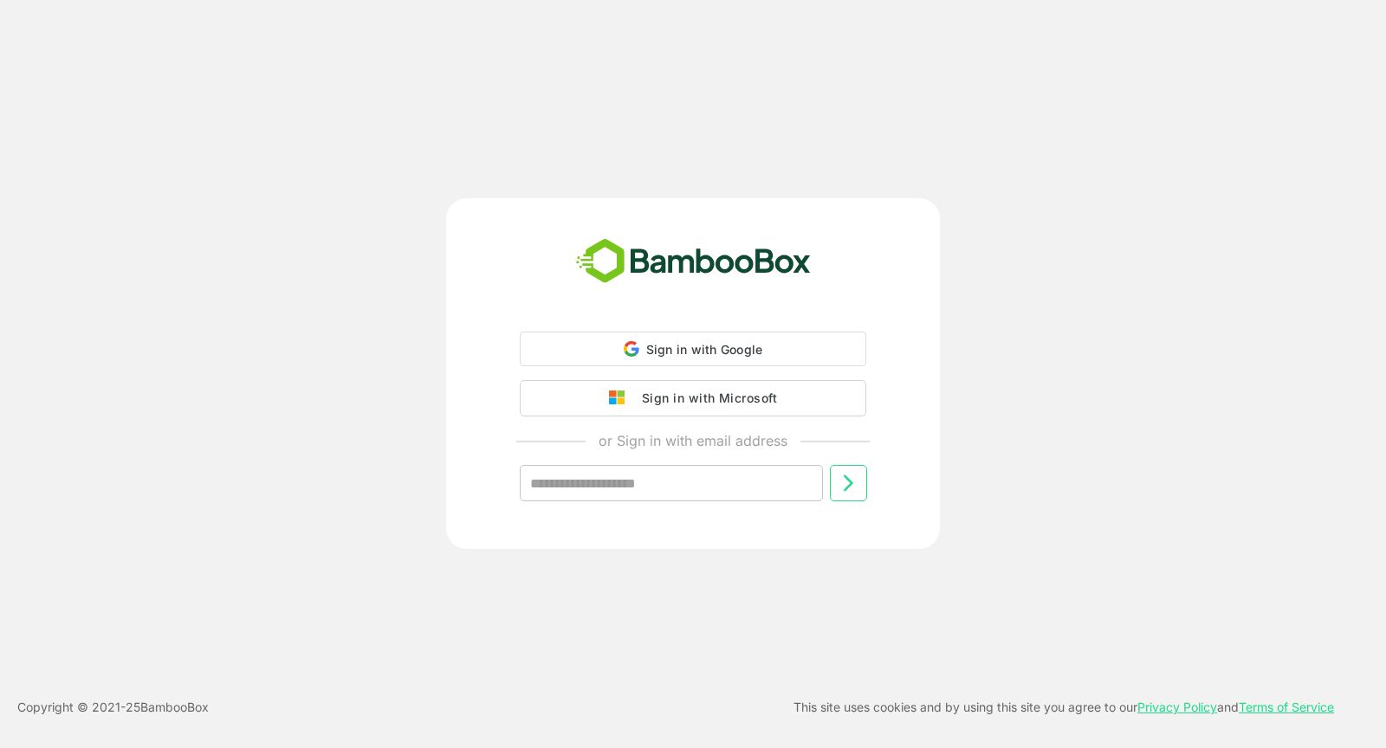 The image size is (1386, 748). What do you see at coordinates (693, 441) in the screenshot?
I see `p: or Sign in with email address` at bounding box center [693, 441].